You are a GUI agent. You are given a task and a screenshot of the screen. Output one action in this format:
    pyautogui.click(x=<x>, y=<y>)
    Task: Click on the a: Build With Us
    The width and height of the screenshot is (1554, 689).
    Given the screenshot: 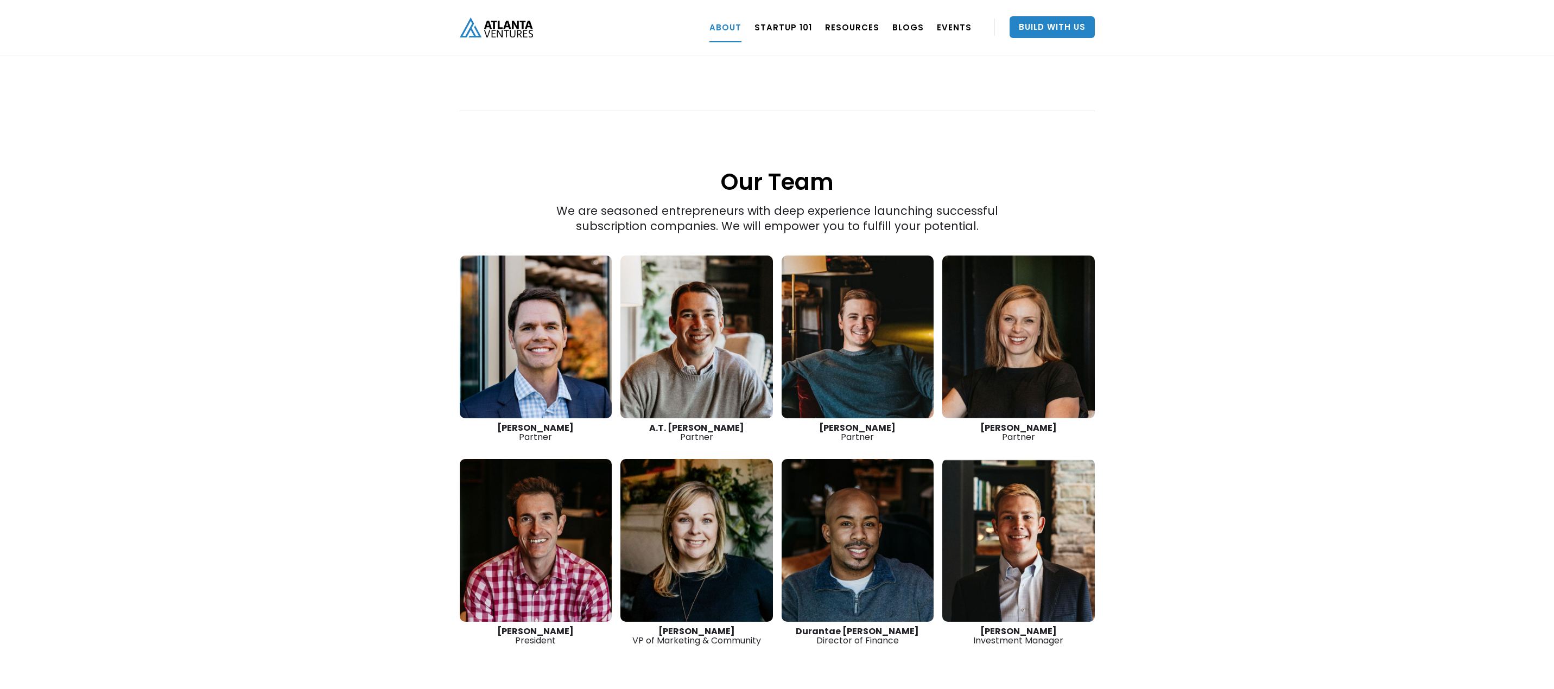 What is the action you would take?
    pyautogui.click(x=1052, y=27)
    